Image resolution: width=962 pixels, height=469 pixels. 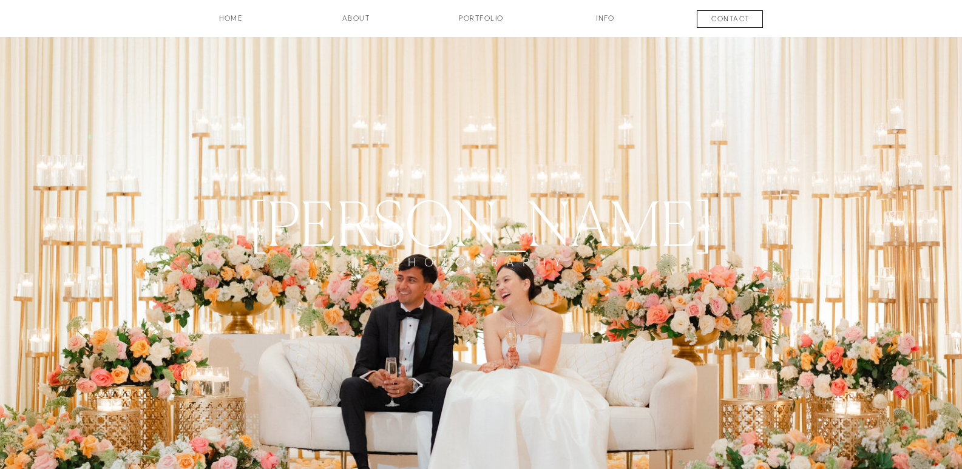 What do you see at coordinates (356, 23) in the screenshot?
I see `a: about` at bounding box center [356, 23].